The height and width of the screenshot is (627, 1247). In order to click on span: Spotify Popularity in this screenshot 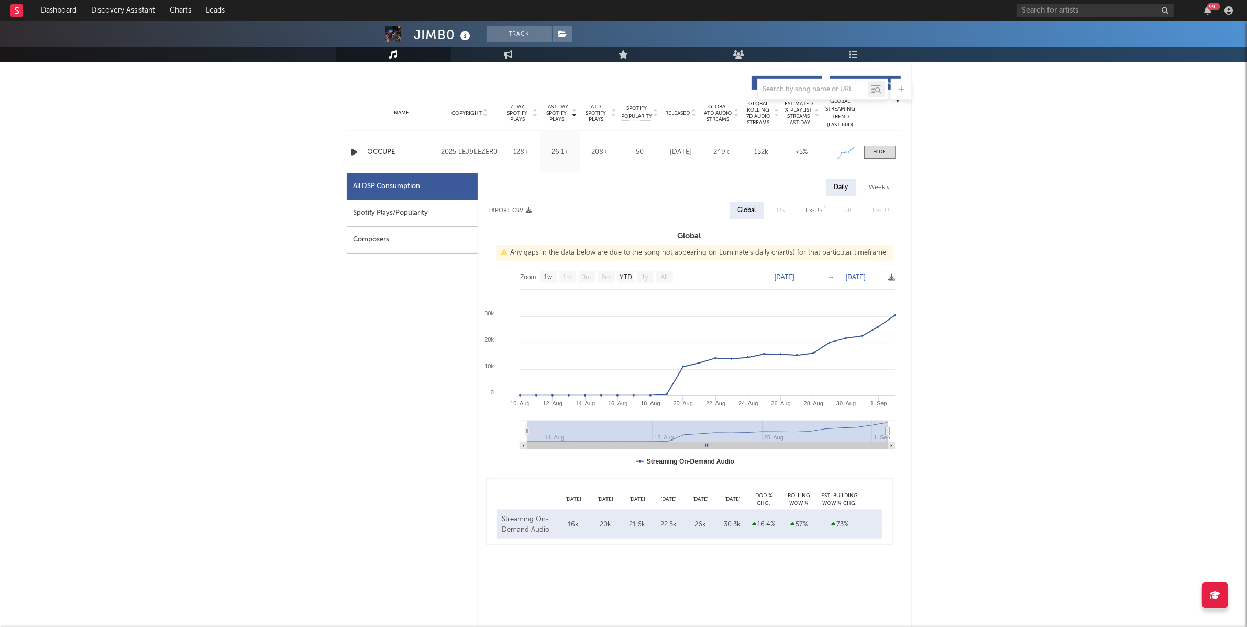, I will do `click(636, 113)`.